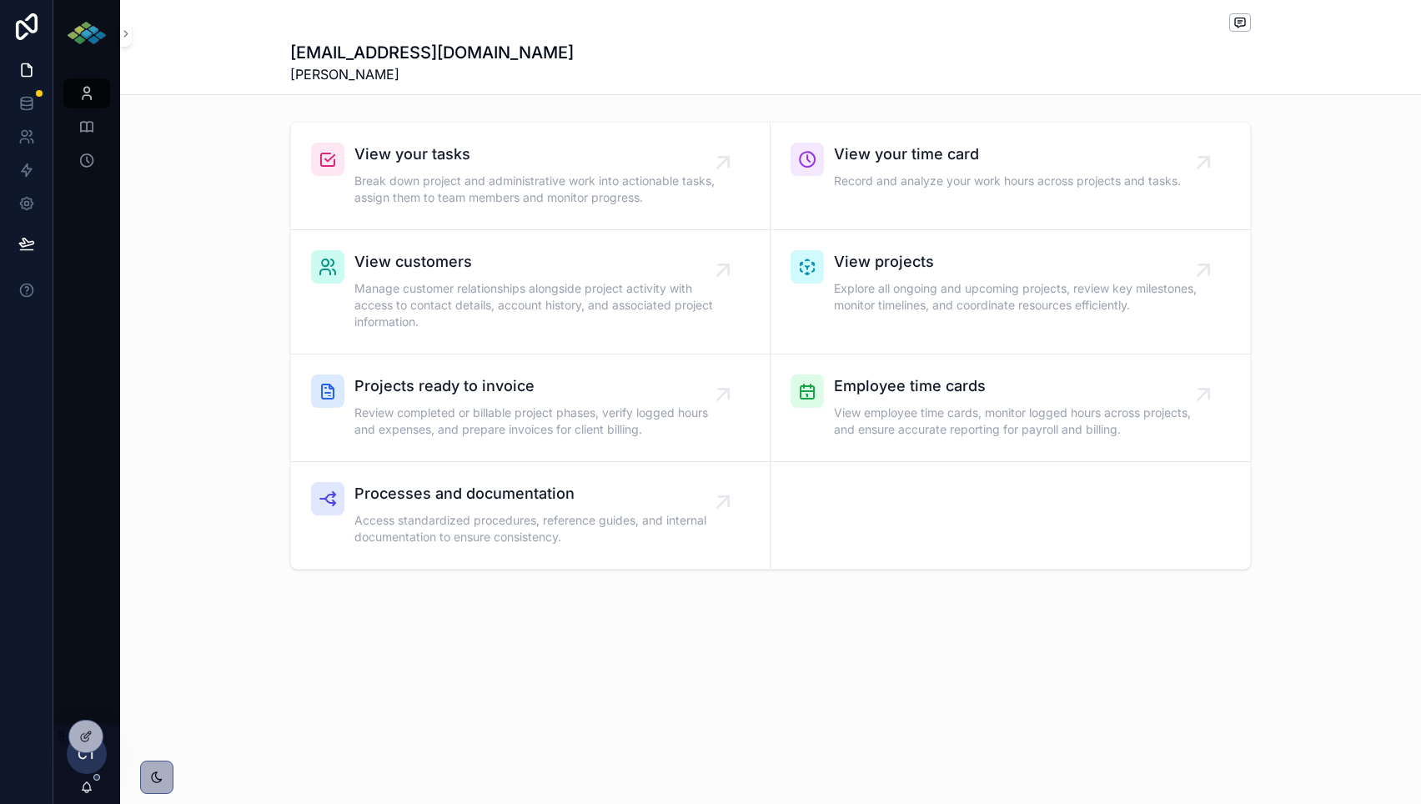  Describe the element at coordinates (87, 754) in the screenshot. I see `span: CT` at that location.